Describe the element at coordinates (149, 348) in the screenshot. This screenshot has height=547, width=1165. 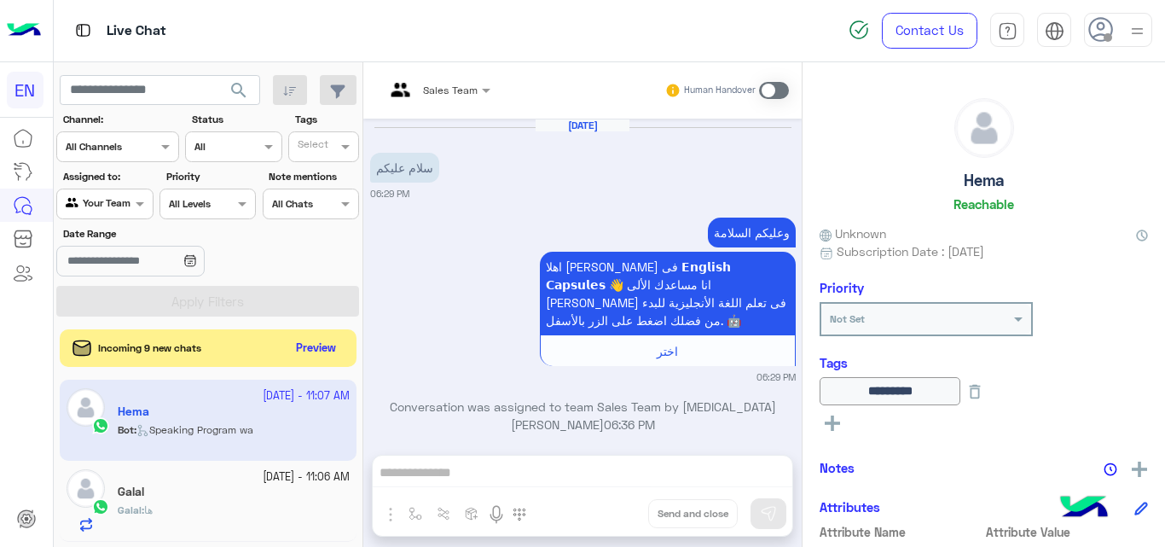
I see `span: Incoming 9 new chats` at that location.